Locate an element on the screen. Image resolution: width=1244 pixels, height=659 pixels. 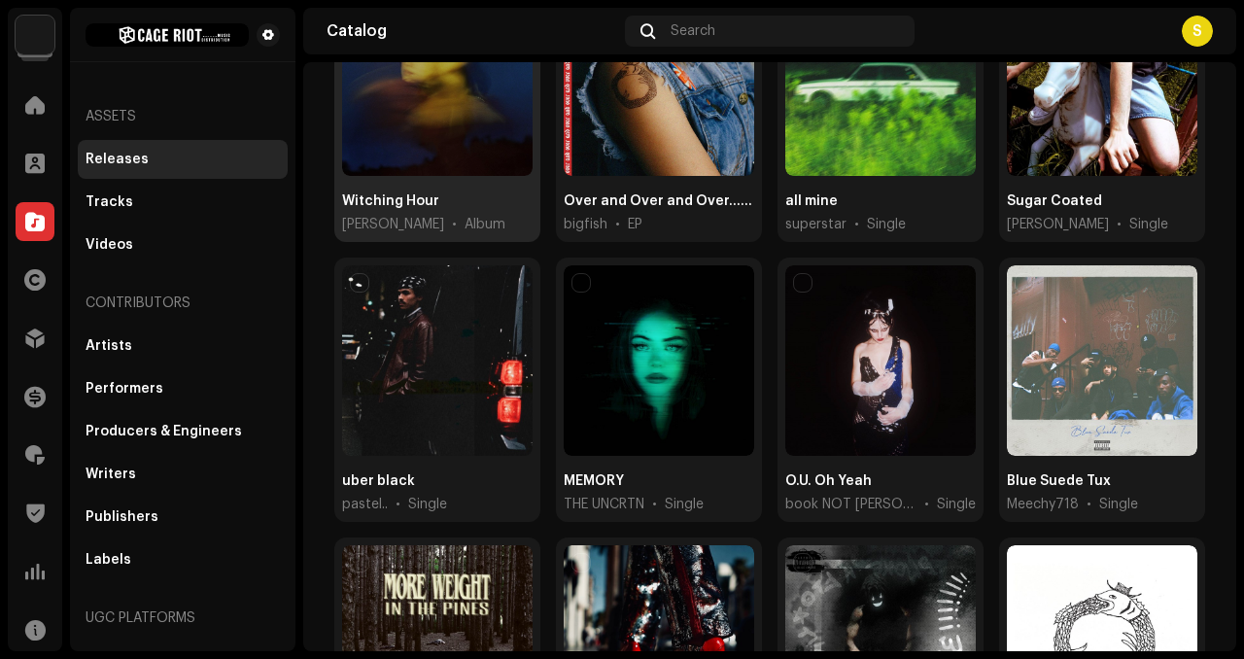
div: Witching Hour is located at coordinates (391, 201).